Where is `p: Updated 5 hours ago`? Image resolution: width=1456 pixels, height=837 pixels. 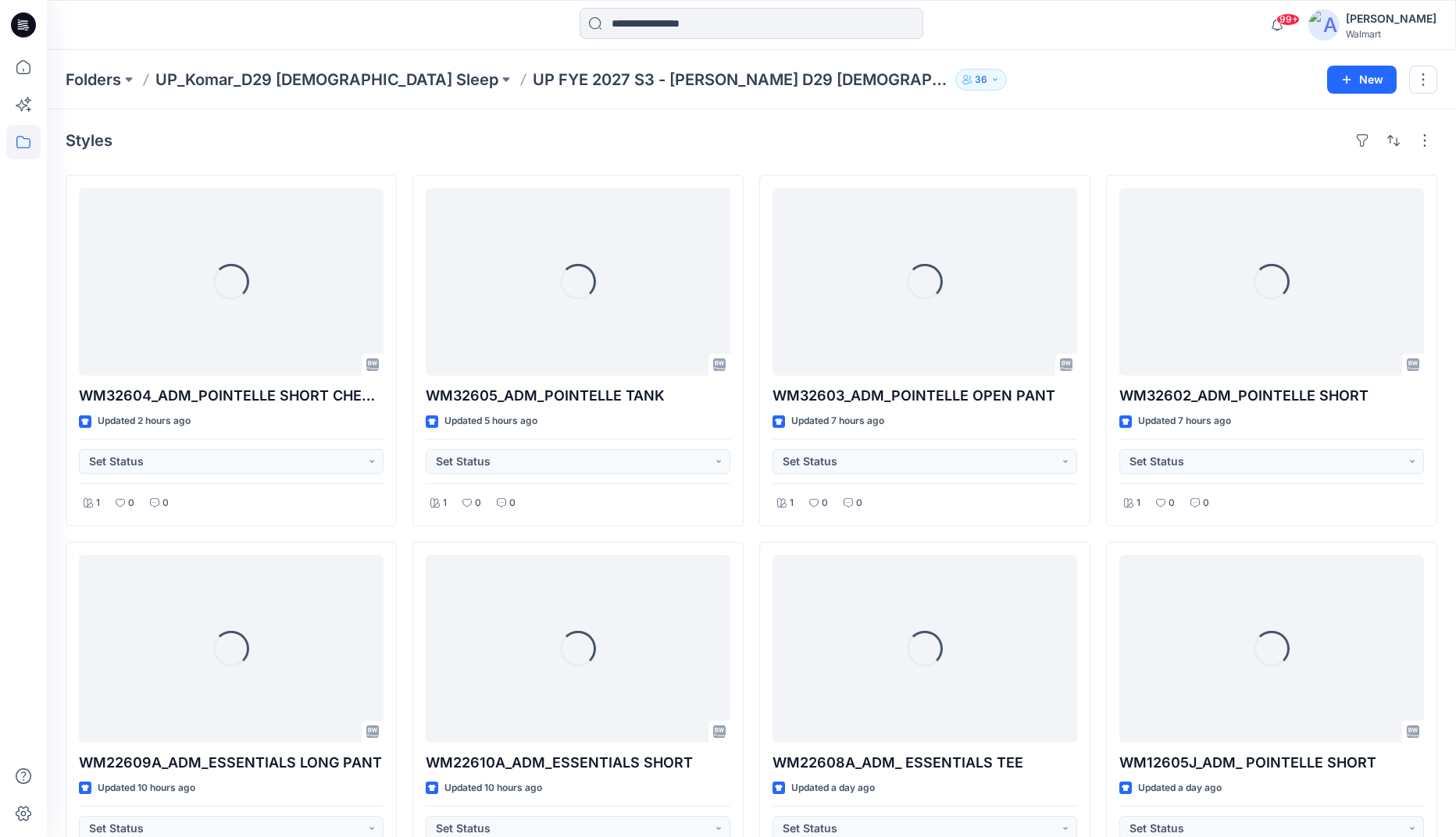 p: Updated 5 hours ago is located at coordinates (491, 421).